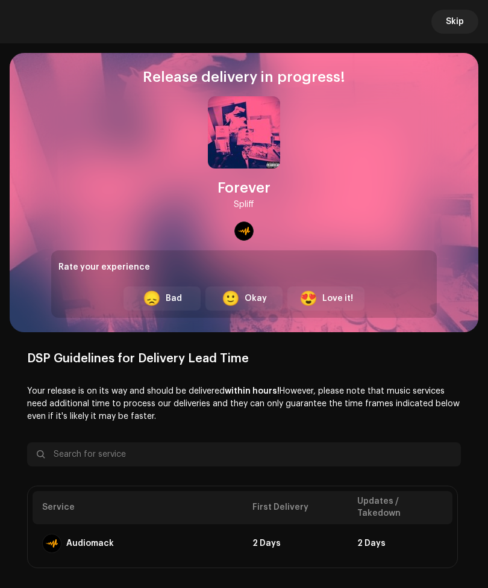 The image size is (488, 588). I want to click on div: Okay, so click(255, 299).